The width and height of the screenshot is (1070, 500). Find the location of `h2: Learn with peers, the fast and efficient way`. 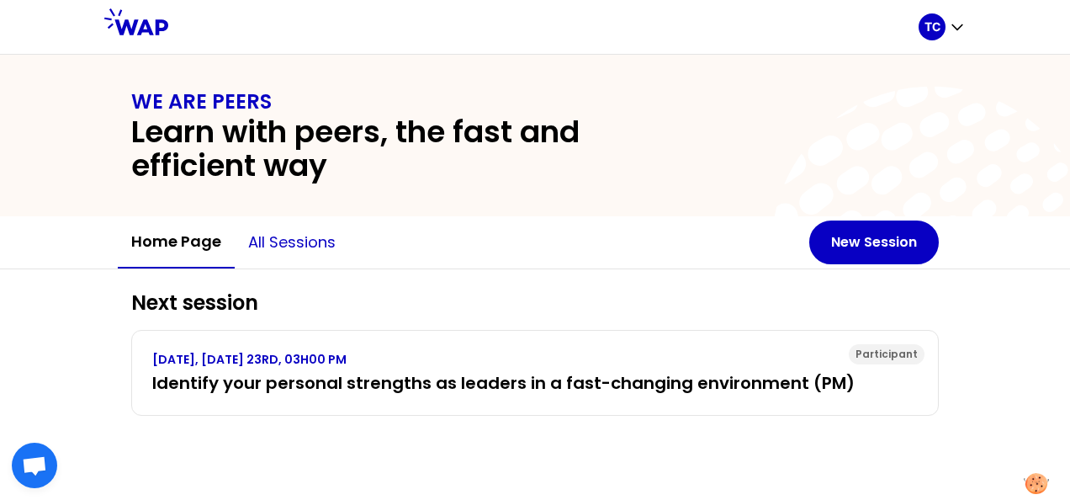

h2: Learn with peers, the fast and efficient way is located at coordinates (414, 149).